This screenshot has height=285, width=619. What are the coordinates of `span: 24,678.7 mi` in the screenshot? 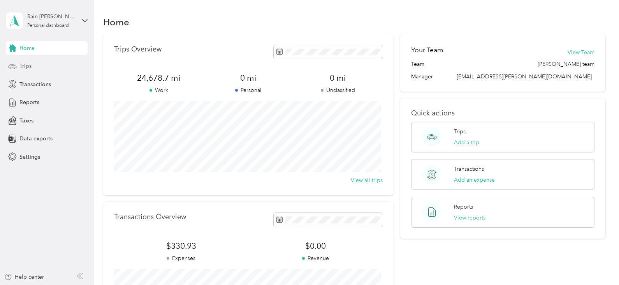 It's located at (159, 78).